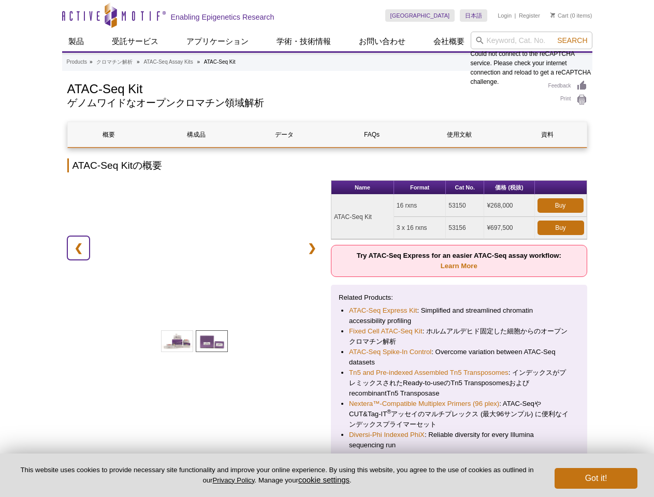  Describe the element at coordinates (532, 40) in the screenshot. I see `input: Keyword, Cat. No.` at that location.